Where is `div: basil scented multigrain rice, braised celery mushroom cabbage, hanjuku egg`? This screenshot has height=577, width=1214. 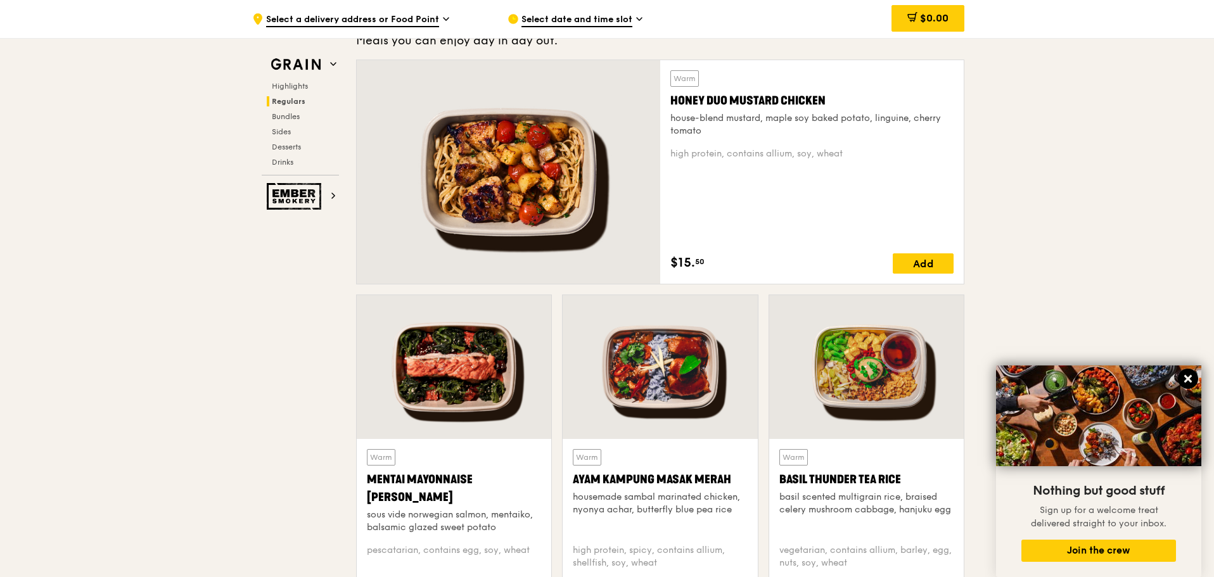 div: basil scented multigrain rice, braised celery mushroom cabbage, hanjuku egg is located at coordinates (866, 504).